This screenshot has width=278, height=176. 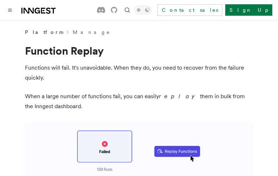 What do you see at coordinates (139, 51) in the screenshot?
I see `h1: Function Replay` at bounding box center [139, 51].